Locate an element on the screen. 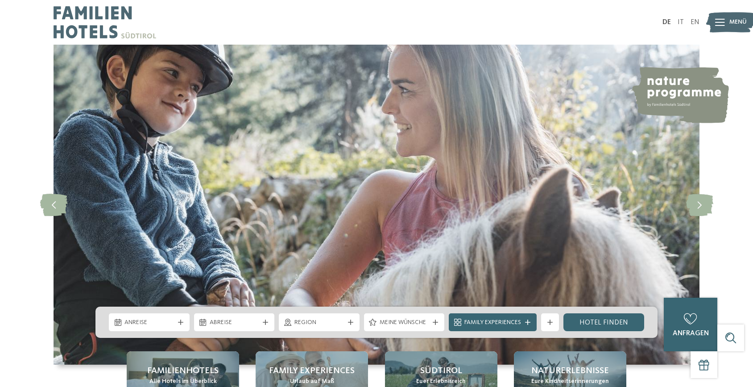 The image size is (753, 387). img: Familienhotels Südtirol: The happy family places is located at coordinates (376, 204).